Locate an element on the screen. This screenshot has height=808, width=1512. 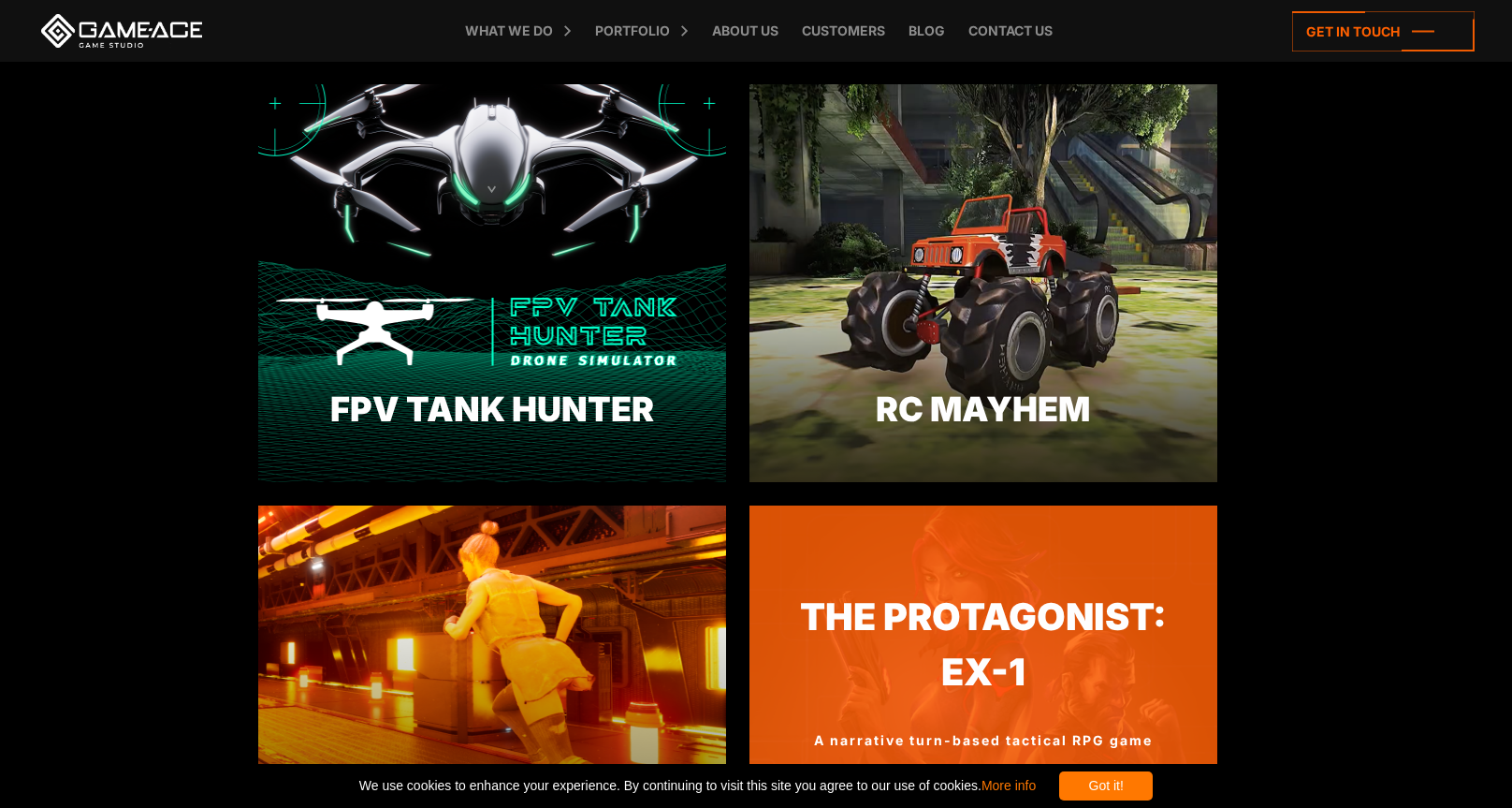
img: Rc mayhem preview img is located at coordinates (983, 283).